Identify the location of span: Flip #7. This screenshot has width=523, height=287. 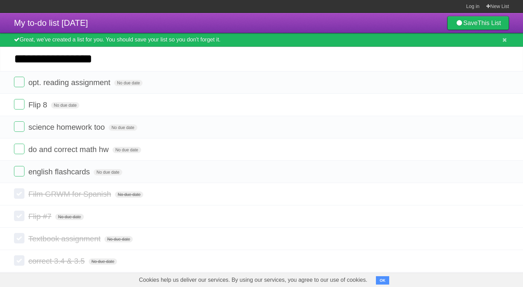
(41, 216).